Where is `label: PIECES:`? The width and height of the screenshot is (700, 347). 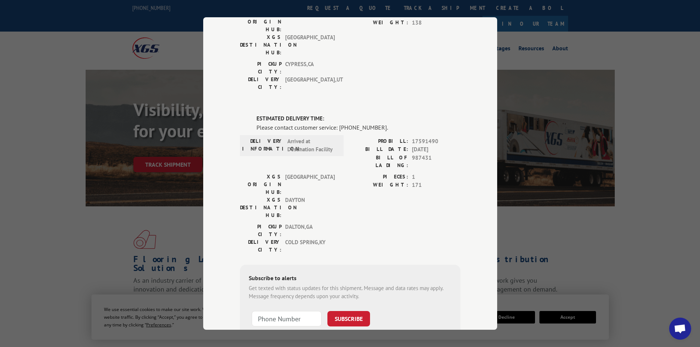 label: PIECES: is located at coordinates (379, 177).